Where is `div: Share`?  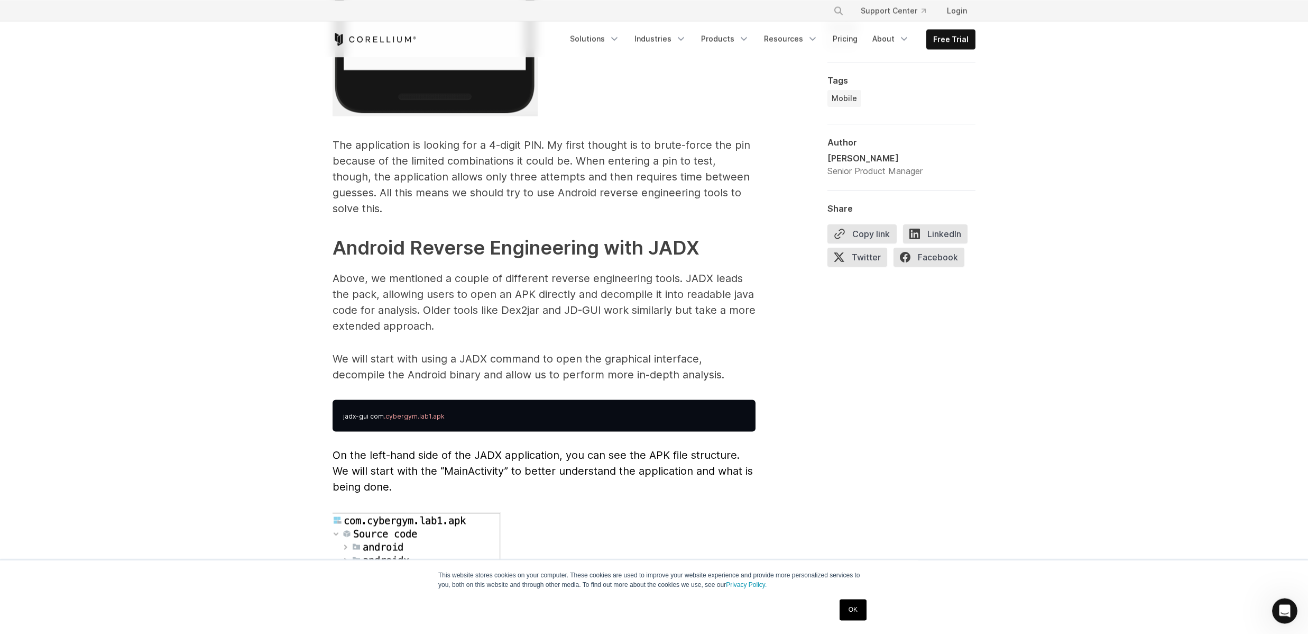
div: Share is located at coordinates (902, 208).